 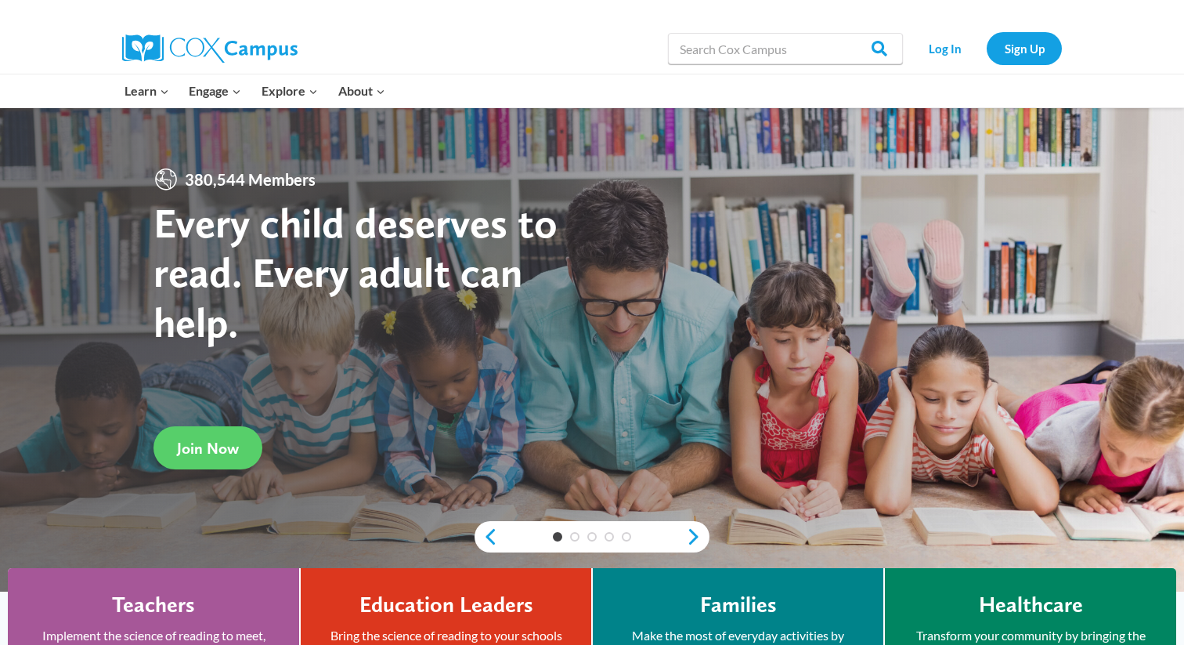 What do you see at coordinates (208, 447) in the screenshot?
I see `a: Join Now` at bounding box center [208, 447].